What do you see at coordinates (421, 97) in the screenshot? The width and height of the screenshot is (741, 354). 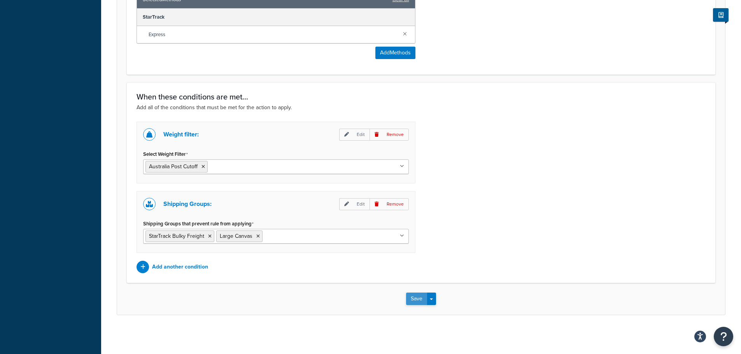 I see `h3: When these conditions are met...` at bounding box center [421, 97].